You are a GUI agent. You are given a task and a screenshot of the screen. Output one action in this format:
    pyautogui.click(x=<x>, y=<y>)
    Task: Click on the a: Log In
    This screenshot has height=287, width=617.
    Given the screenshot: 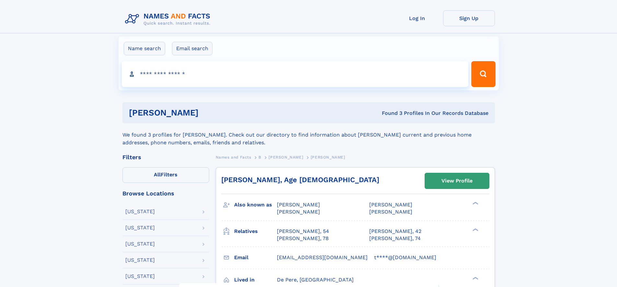 What is the action you would take?
    pyautogui.click(x=417, y=18)
    